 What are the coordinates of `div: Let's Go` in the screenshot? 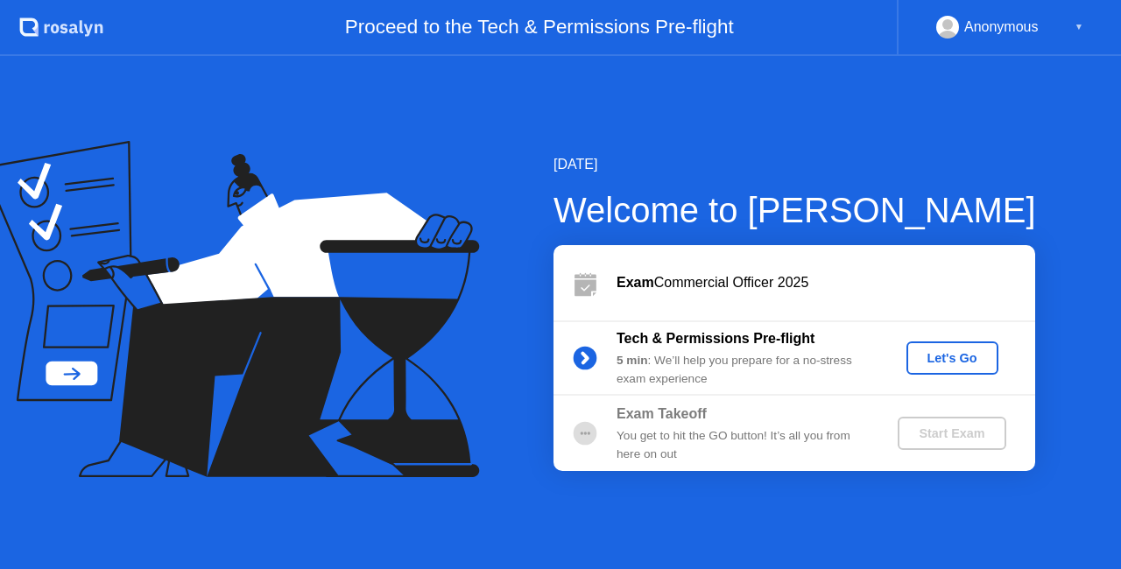 It's located at (952, 358).